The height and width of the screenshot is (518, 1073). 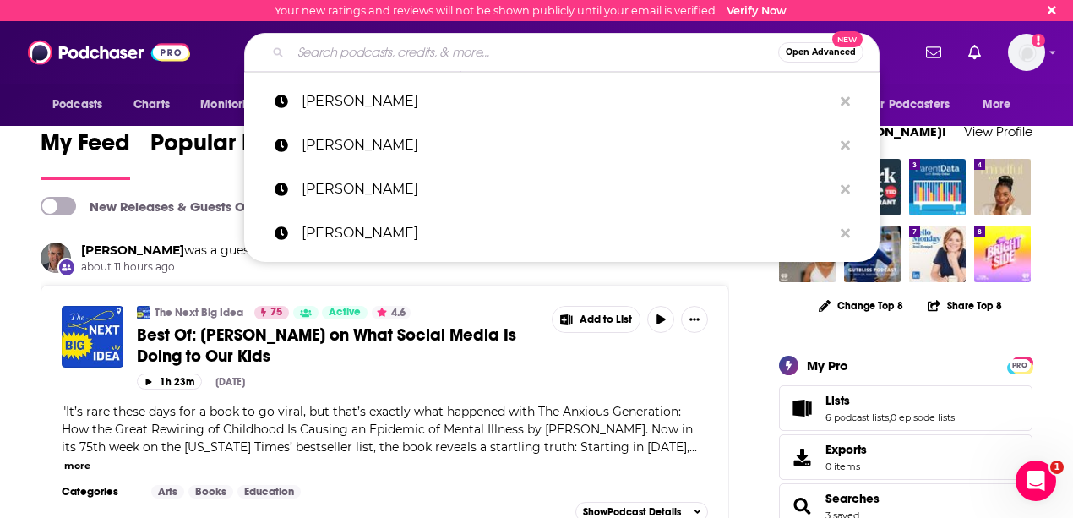 I want to click on span: Logged in as tgilbride, so click(x=1027, y=52).